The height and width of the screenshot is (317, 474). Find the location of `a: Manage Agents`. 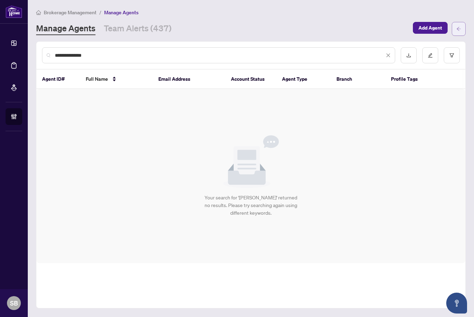

a: Manage Agents is located at coordinates (66, 29).